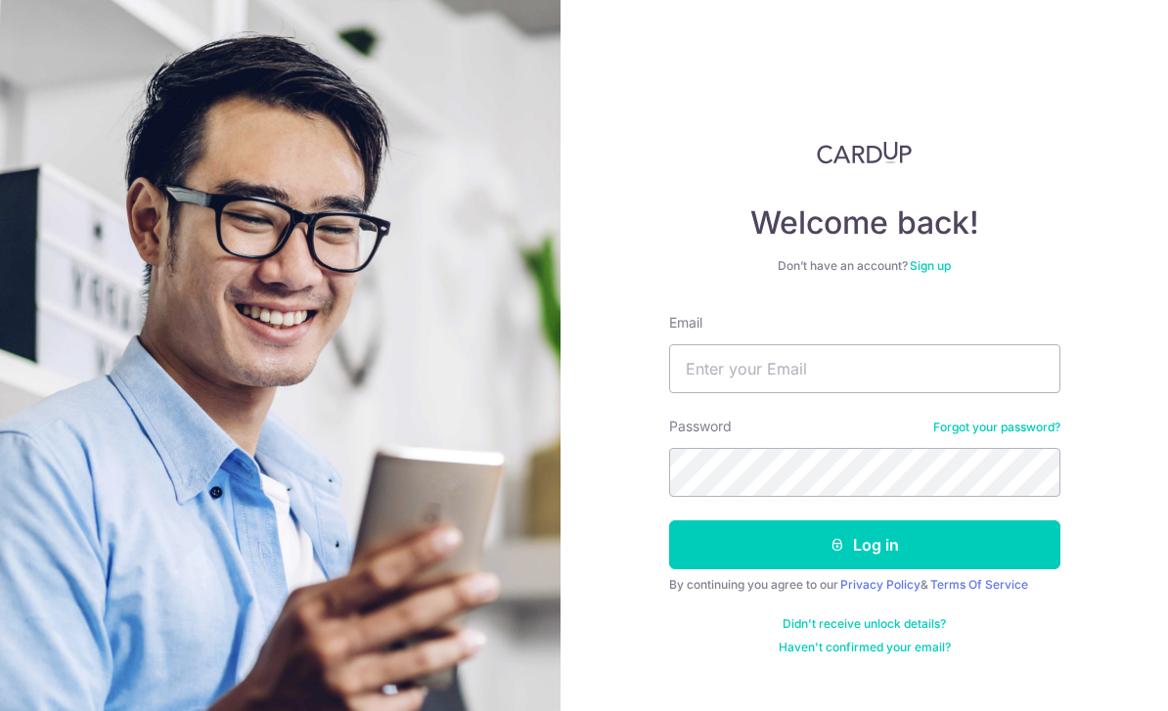 This screenshot has height=711, width=1168. Describe the element at coordinates (865, 545) in the screenshot. I see `button: Log in` at that location.